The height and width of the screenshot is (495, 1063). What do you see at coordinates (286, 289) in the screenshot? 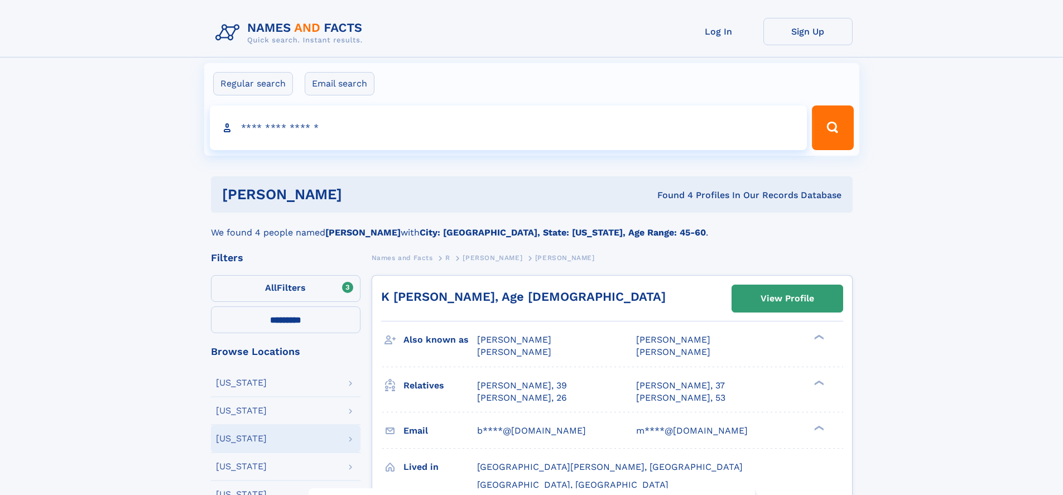
I see `label: Filters` at bounding box center [286, 289].